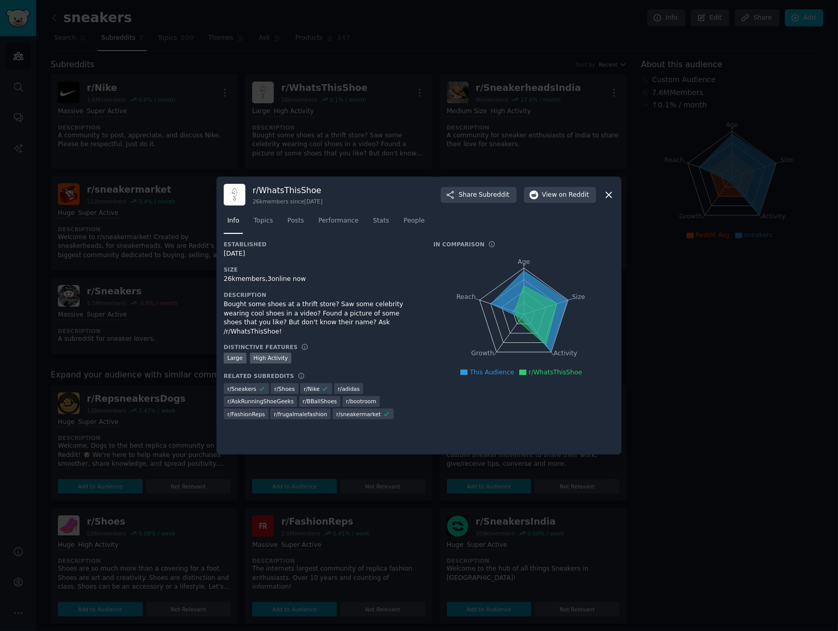  I want to click on h3: Description, so click(321, 295).